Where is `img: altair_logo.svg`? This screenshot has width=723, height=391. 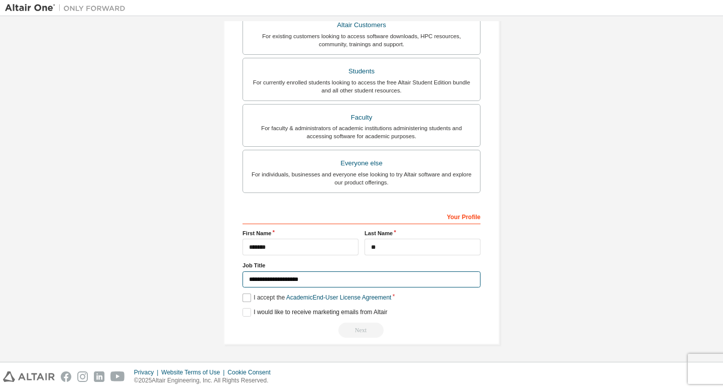
img: altair_logo.svg is located at coordinates (29, 376).